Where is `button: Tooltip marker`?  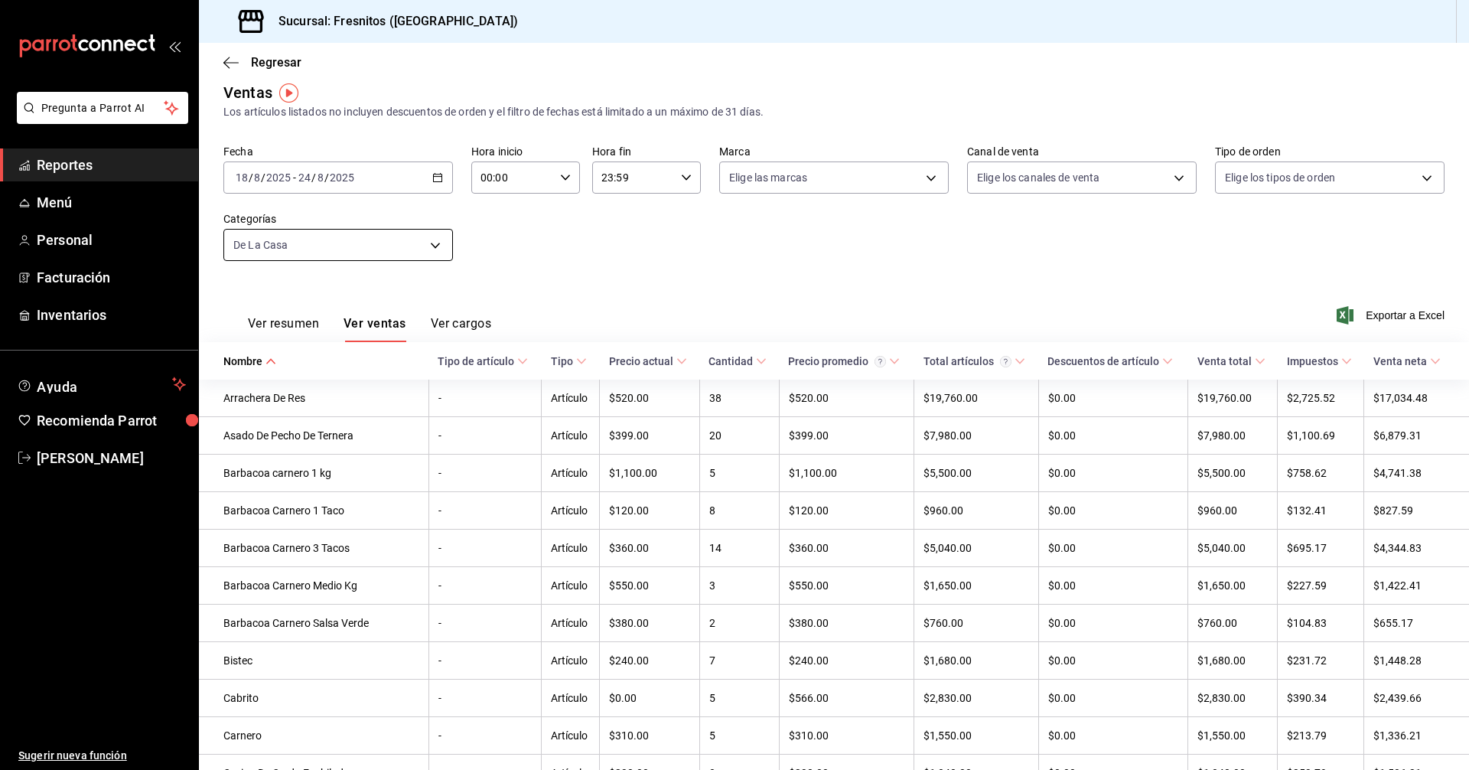 button: Tooltip marker is located at coordinates (289, 93).